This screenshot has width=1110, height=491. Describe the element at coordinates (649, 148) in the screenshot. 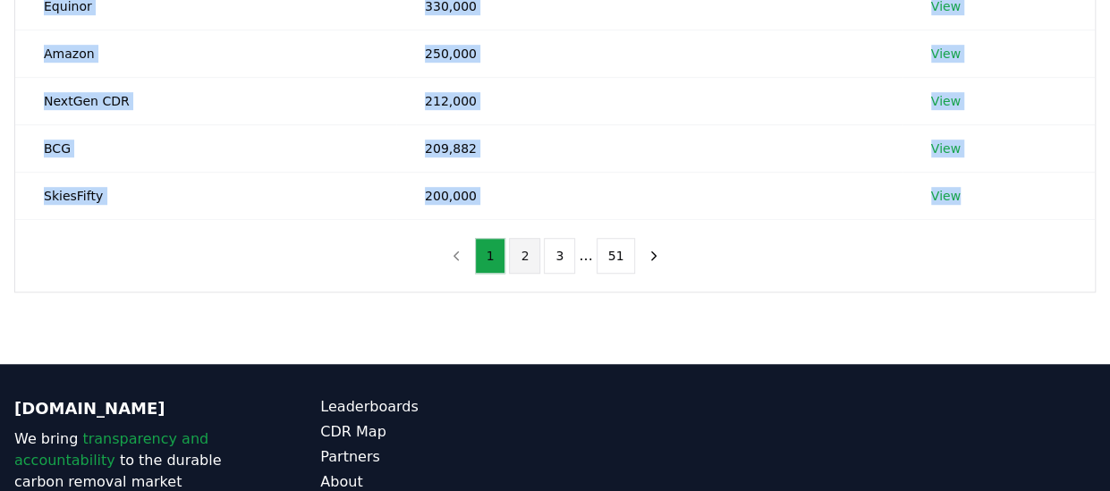

I see `td: 209,882` at that location.